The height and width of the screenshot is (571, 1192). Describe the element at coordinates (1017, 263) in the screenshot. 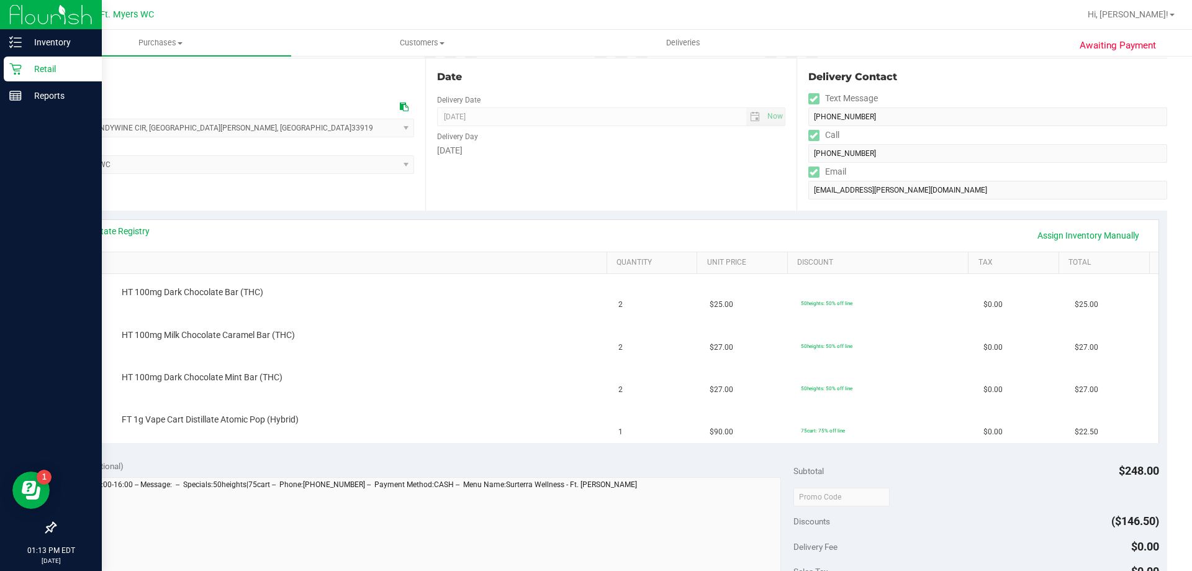

I see `a: Tax` at that location.